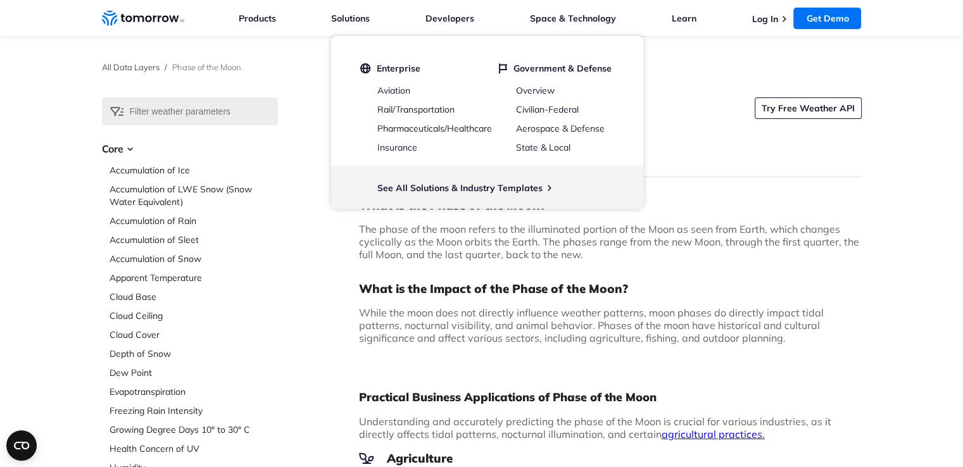 The width and height of the screenshot is (963, 467). What do you see at coordinates (460, 188) in the screenshot?
I see `a: See All Solutions & Industry Templates` at bounding box center [460, 188].